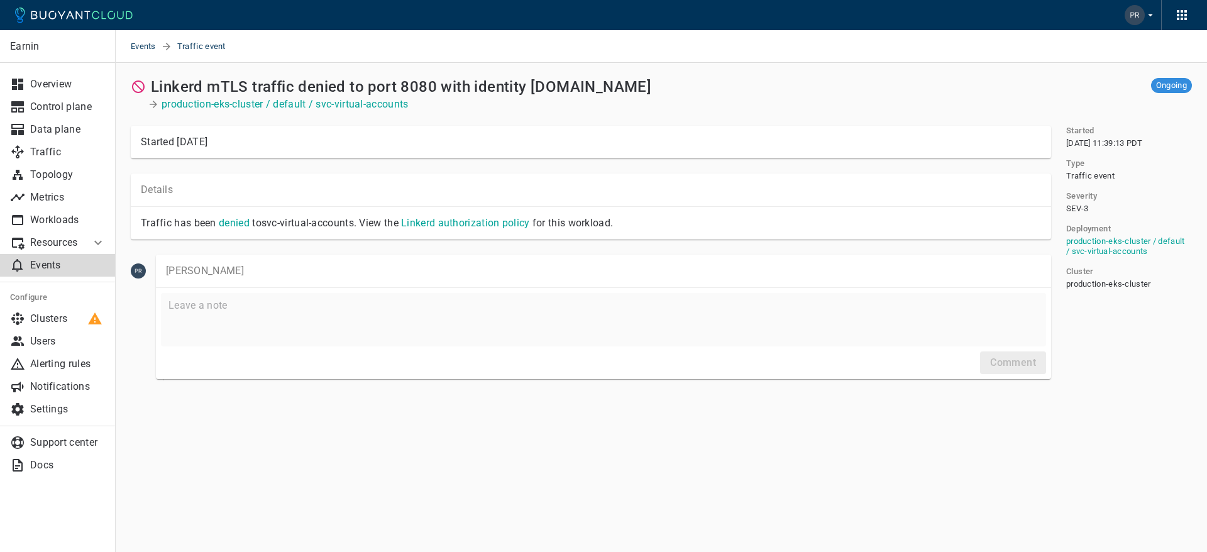 The width and height of the screenshot is (1207, 552). Describe the element at coordinates (209, 47) in the screenshot. I see `span: Traffic event` at that location.